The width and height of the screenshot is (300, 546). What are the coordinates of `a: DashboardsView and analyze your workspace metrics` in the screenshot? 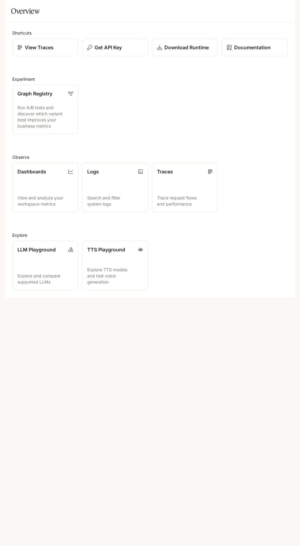 It's located at (45, 187).